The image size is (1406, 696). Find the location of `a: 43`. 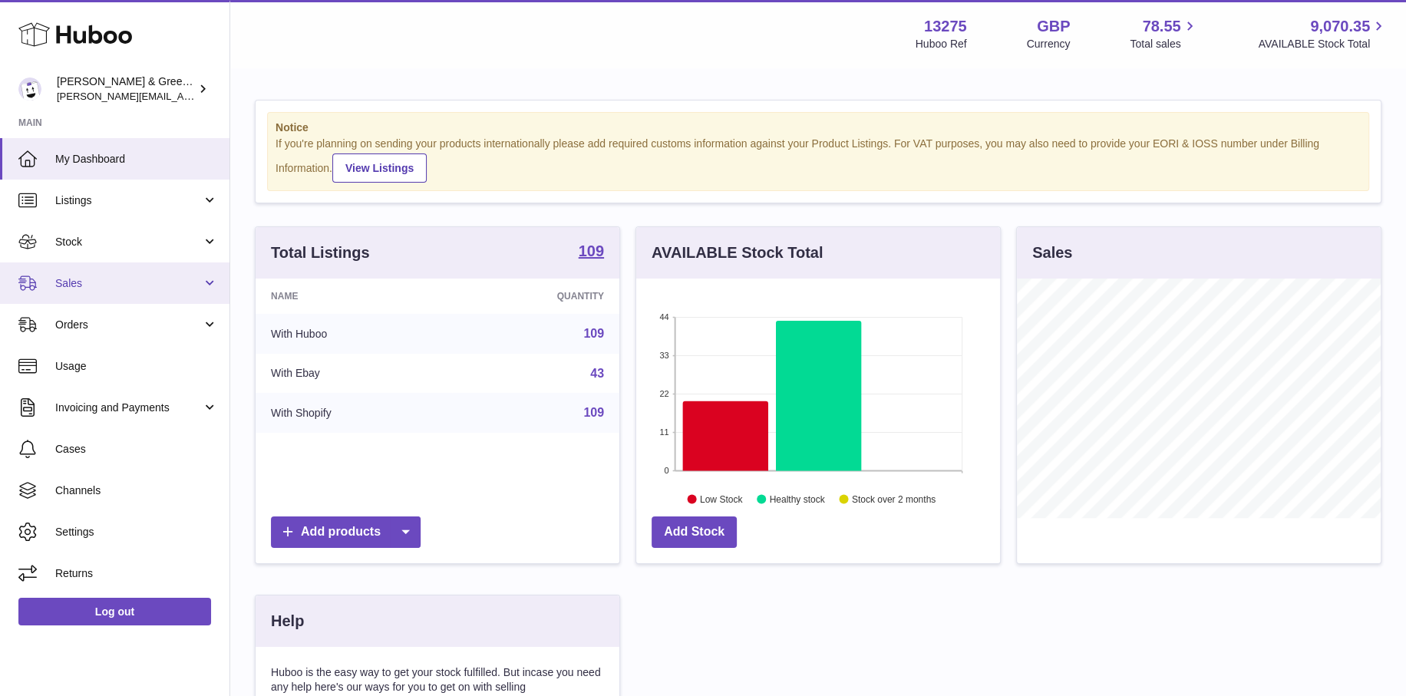

a: 43 is located at coordinates (597, 373).